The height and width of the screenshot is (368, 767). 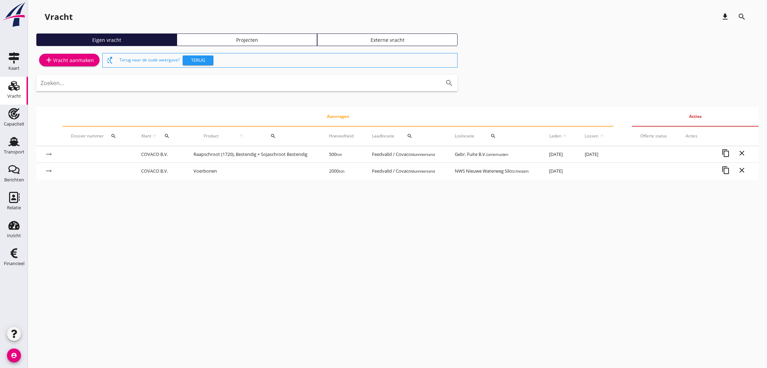 I want to click on span: 2000, so click(x=337, y=171).